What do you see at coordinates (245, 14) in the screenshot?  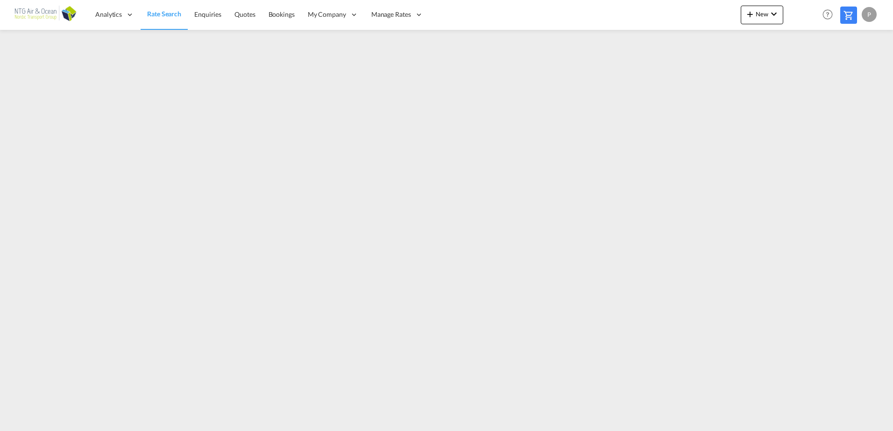 I see `span: Quotes` at bounding box center [245, 14].